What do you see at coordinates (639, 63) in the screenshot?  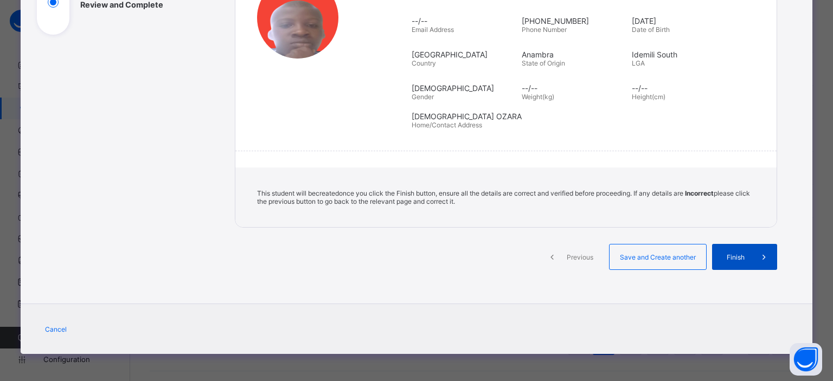 I see `span: LGA` at bounding box center [639, 63].